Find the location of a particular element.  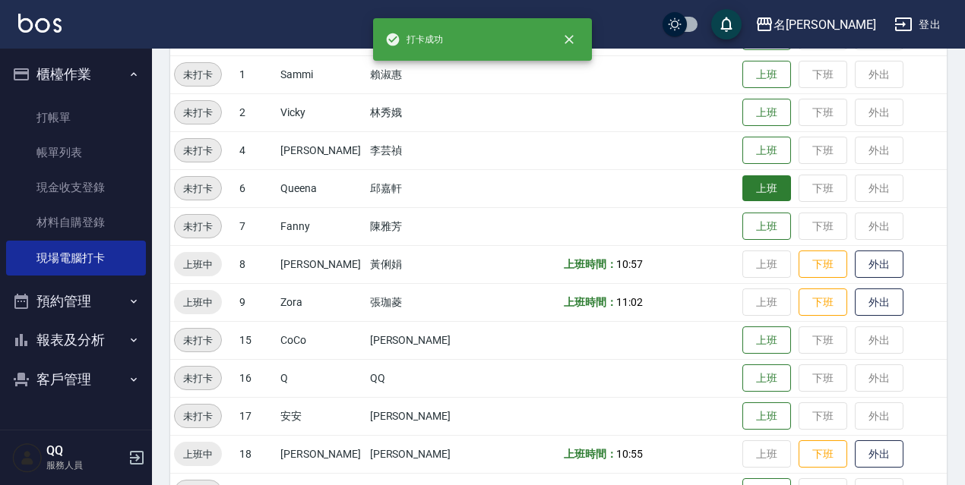

td: 18 is located at coordinates (256, 454).